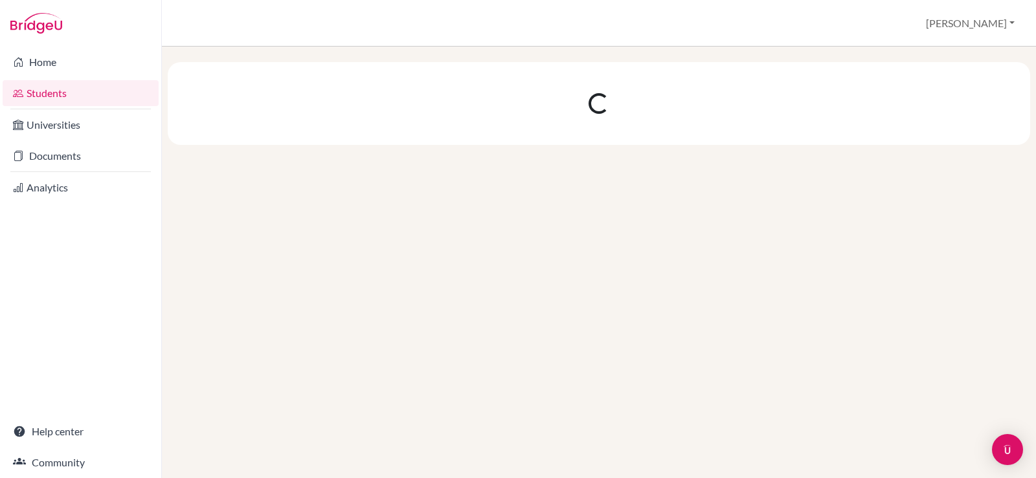 The height and width of the screenshot is (478, 1036). What do you see at coordinates (80, 125) in the screenshot?
I see `a: Universities` at bounding box center [80, 125].